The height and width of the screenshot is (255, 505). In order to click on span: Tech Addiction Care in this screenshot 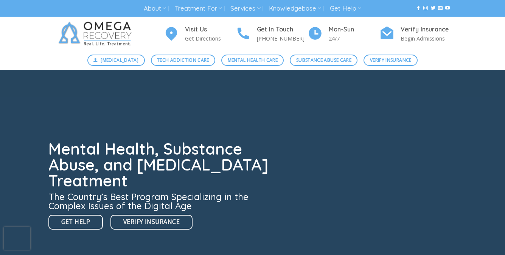, I will do `click(183, 60)`.